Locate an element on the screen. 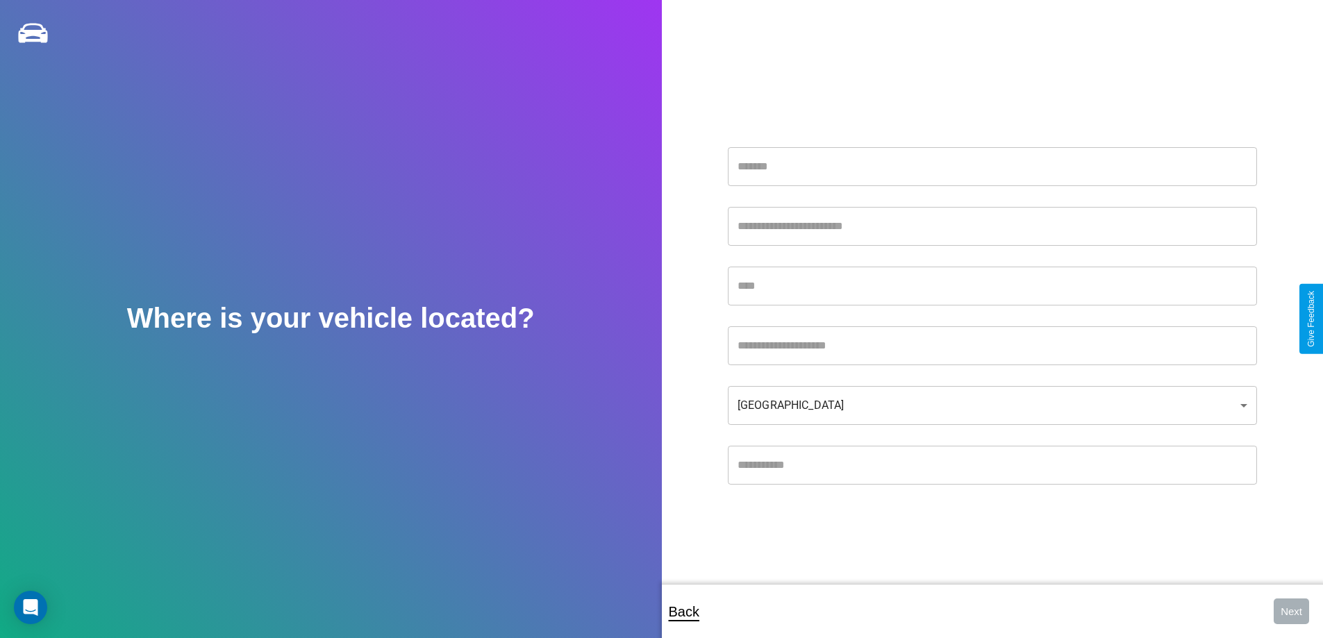  h2: Where is your vehicle located? is located at coordinates (331, 318).